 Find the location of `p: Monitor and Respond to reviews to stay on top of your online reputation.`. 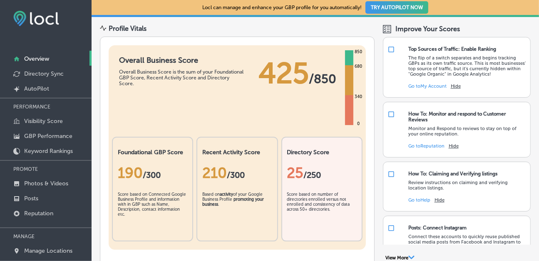

p: Monitor and Respond to reviews to stay on top of your online reputation. is located at coordinates (467, 131).